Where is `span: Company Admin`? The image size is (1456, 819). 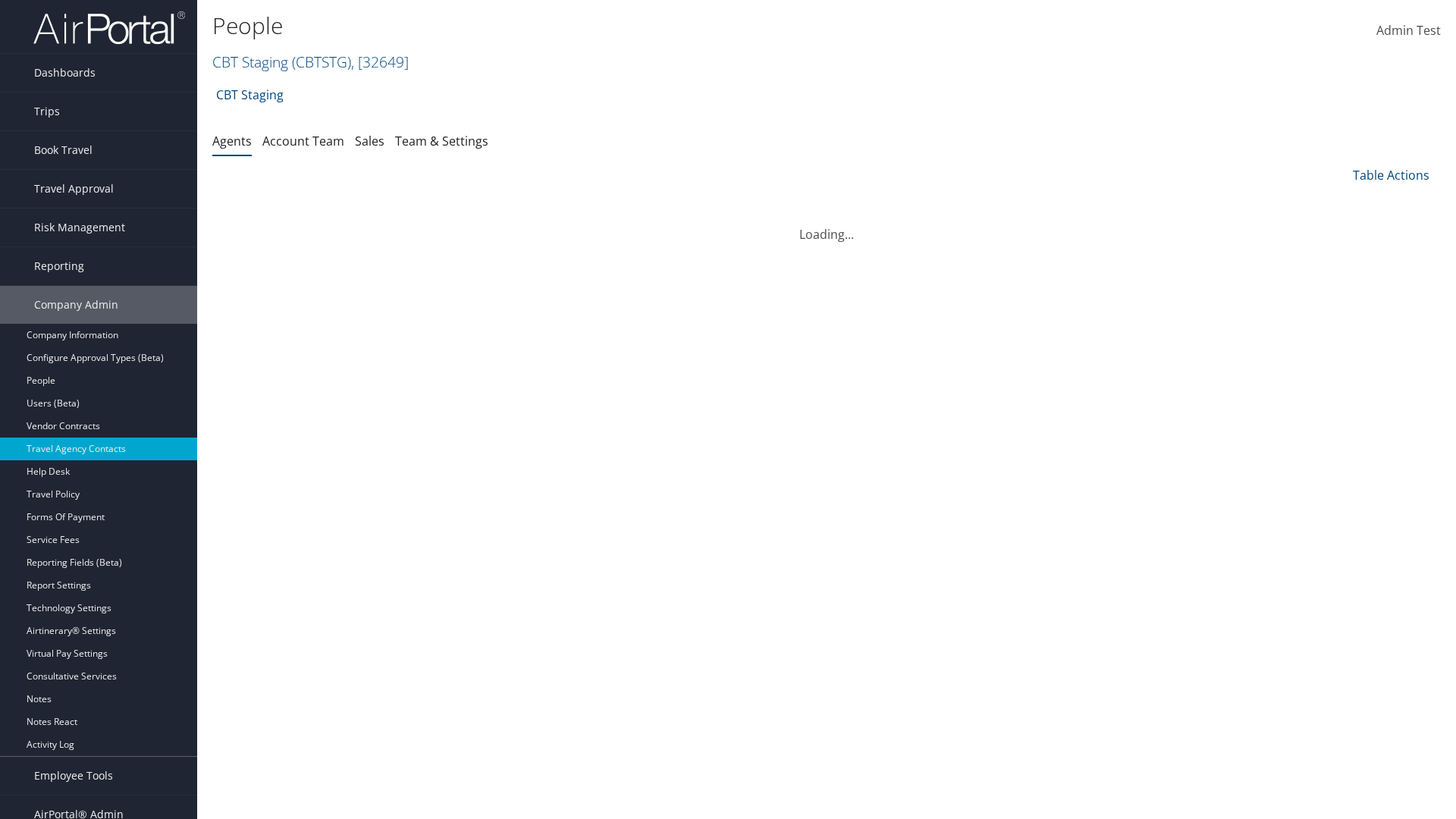 span: Company Admin is located at coordinates (75, 305).